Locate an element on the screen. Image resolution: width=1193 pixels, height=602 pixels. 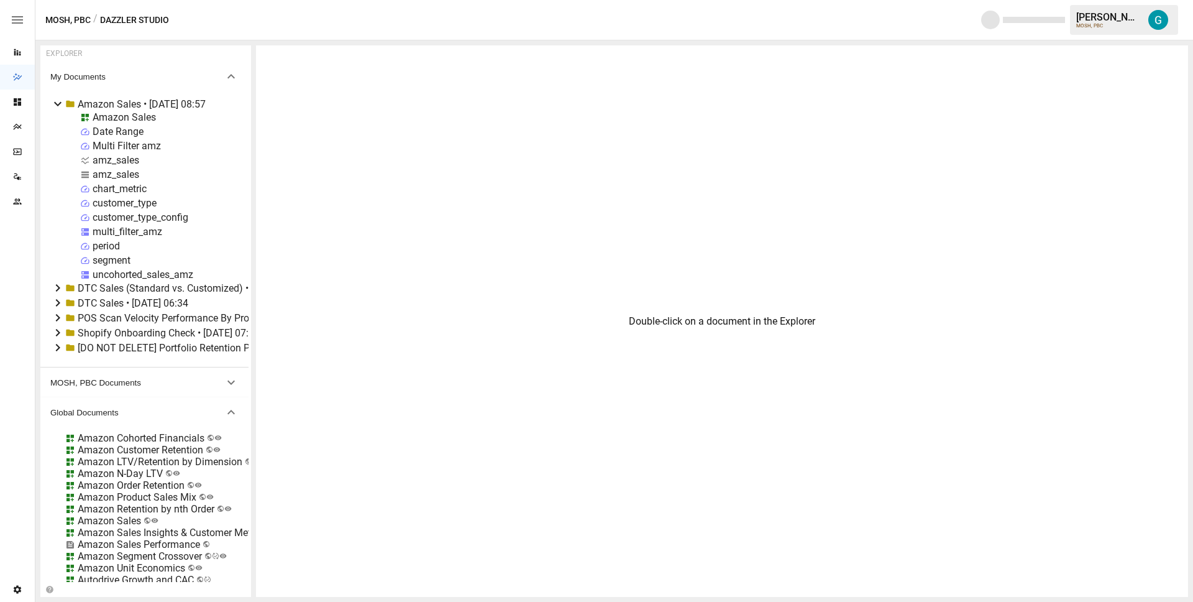
div: Amazon LTV/Retention by Dimension is located at coordinates (160, 461).